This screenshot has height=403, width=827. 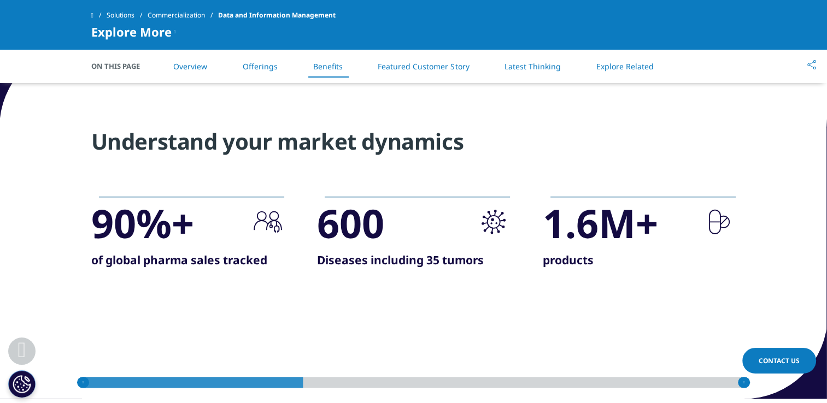 What do you see at coordinates (22, 384) in the screenshot?
I see `button: Cookies Settings` at bounding box center [22, 384].